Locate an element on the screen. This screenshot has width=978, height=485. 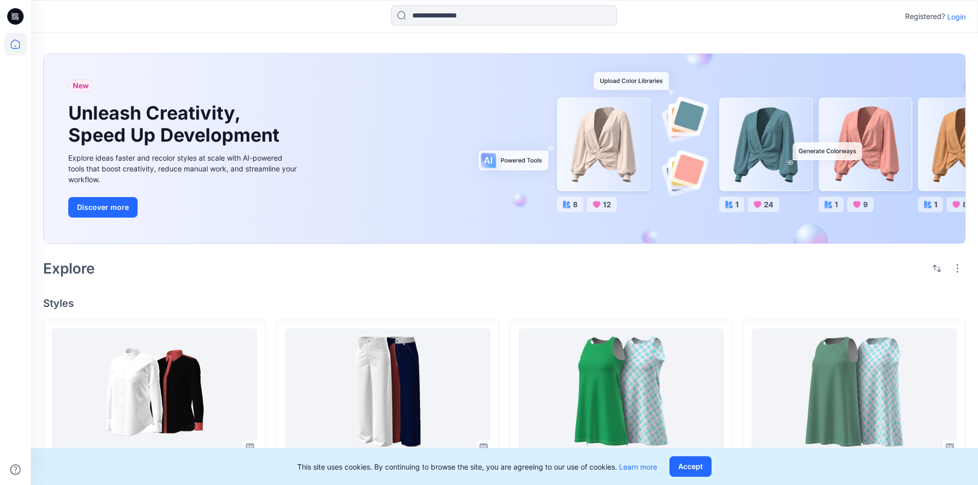
a: Jeans_003 is located at coordinates (388, 392).